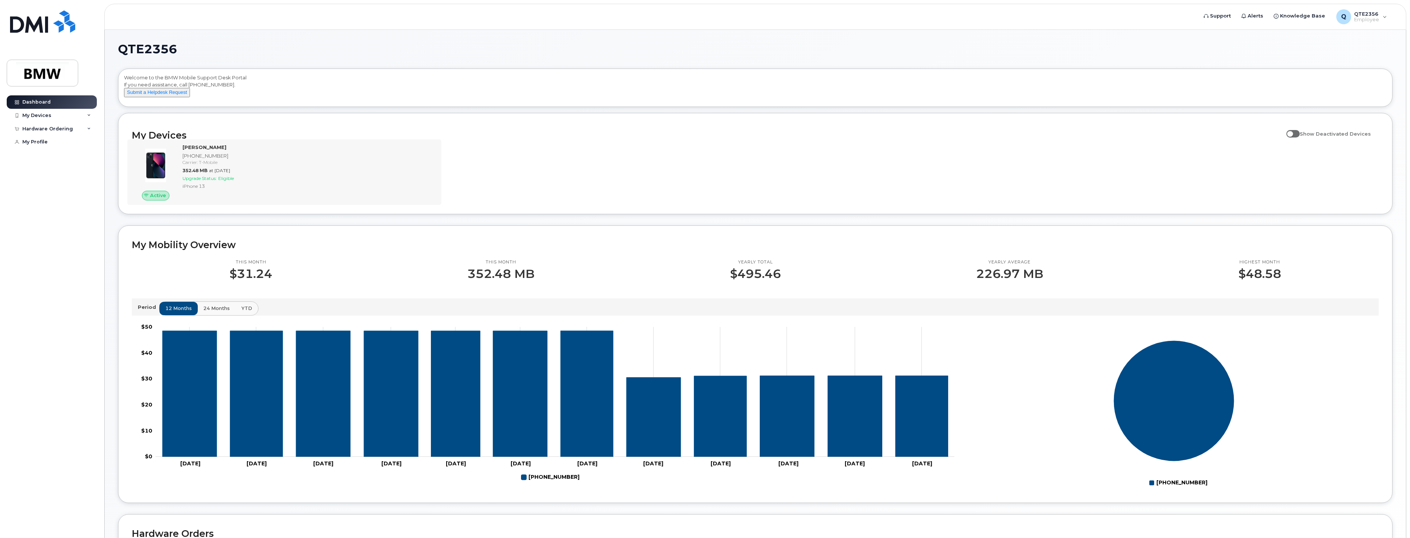 This screenshot has height=538, width=1410. Describe the element at coordinates (148, 307) in the screenshot. I see `p: Period` at that location.